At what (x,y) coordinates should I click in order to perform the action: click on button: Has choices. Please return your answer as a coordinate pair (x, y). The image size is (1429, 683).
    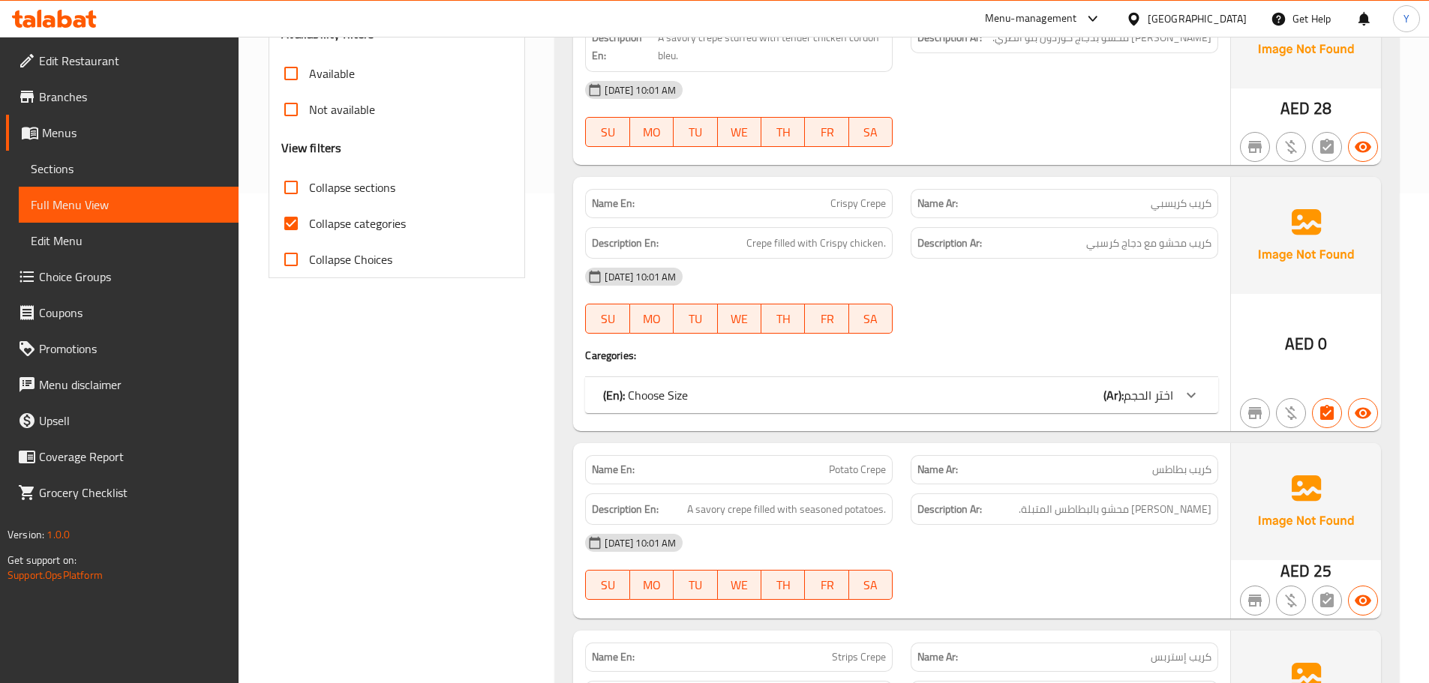
    Looking at the image, I should click on (1327, 413).